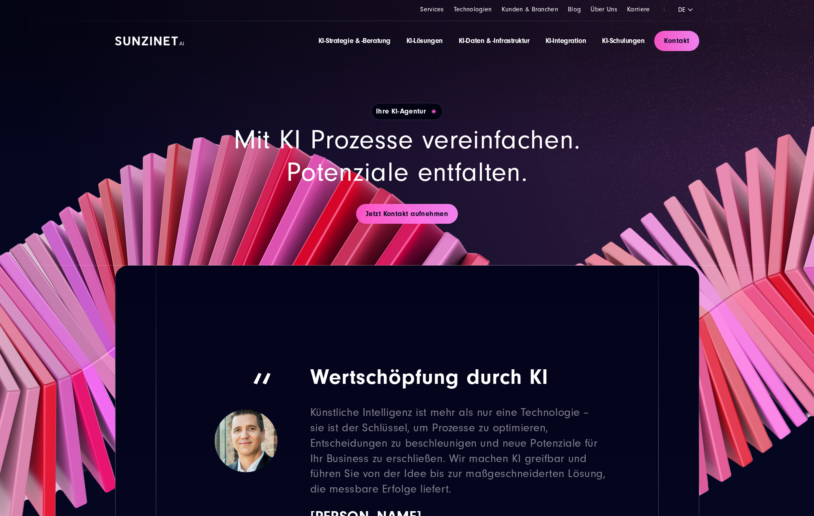 The width and height of the screenshot is (814, 516). I want to click on h2: Mit KI Prozesse vereinfachen. Potenziale entfalten., so click(407, 156).